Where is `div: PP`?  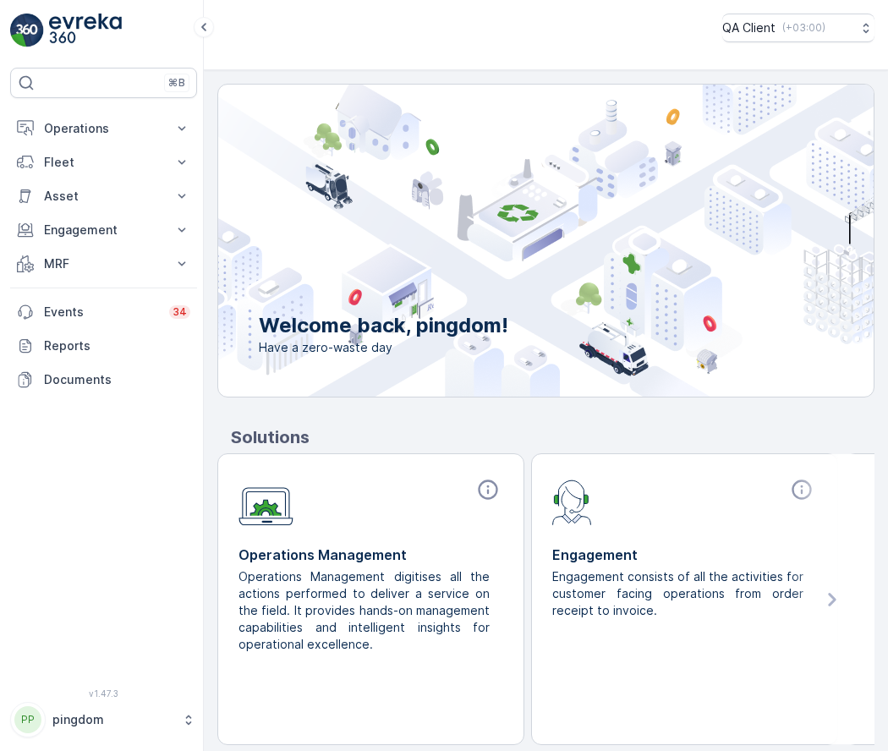
div: PP is located at coordinates (28, 720).